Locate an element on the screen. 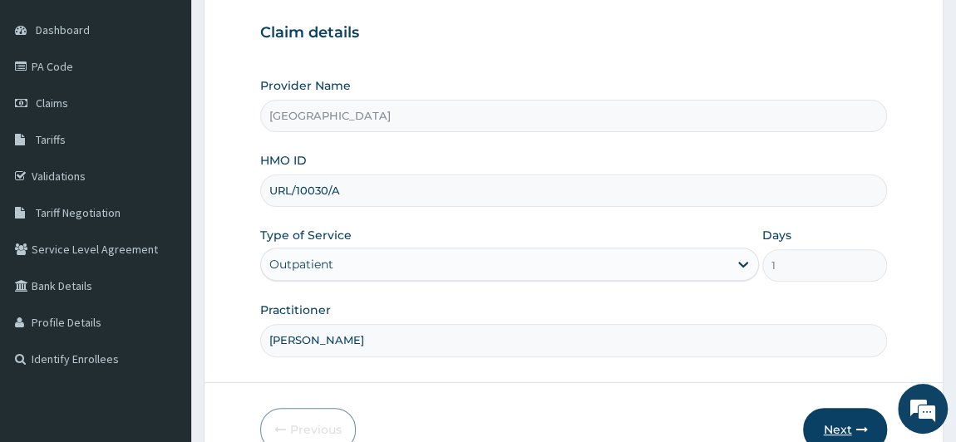 This screenshot has height=442, width=956. span: We're online! is located at coordinates (163, 205).